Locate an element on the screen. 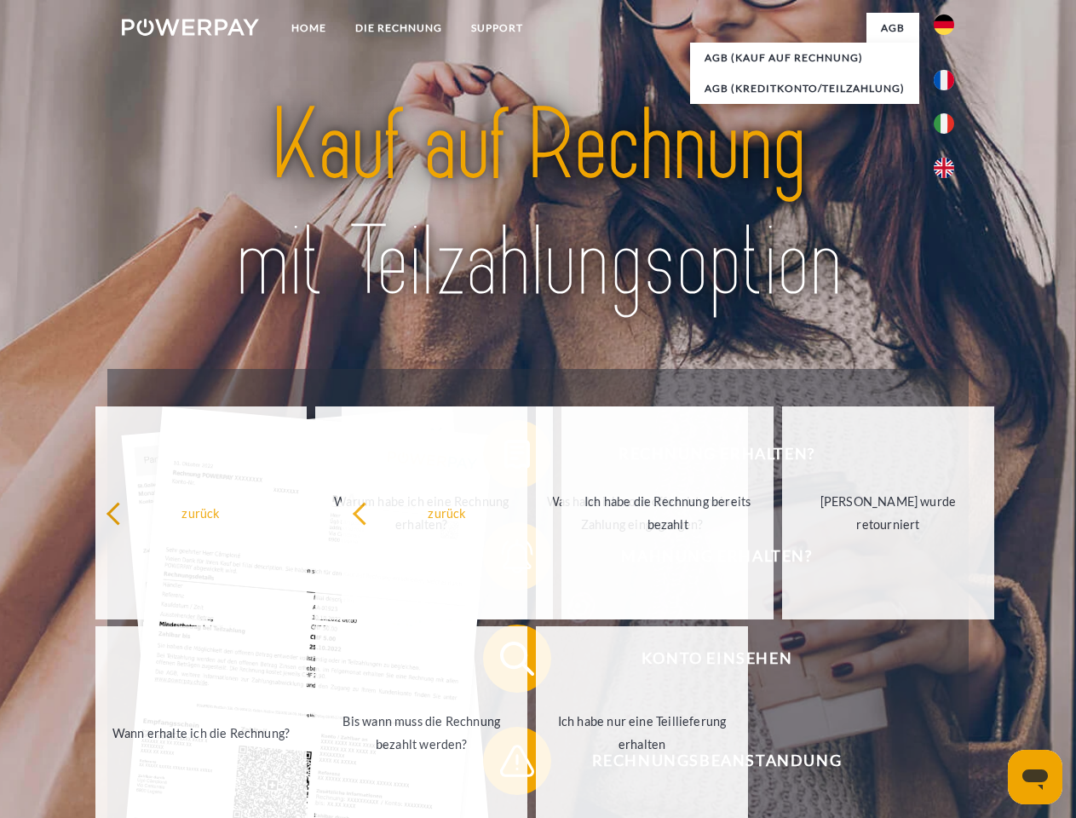 The image size is (1076, 818). a: DIE RECHNUNG is located at coordinates (399, 28).